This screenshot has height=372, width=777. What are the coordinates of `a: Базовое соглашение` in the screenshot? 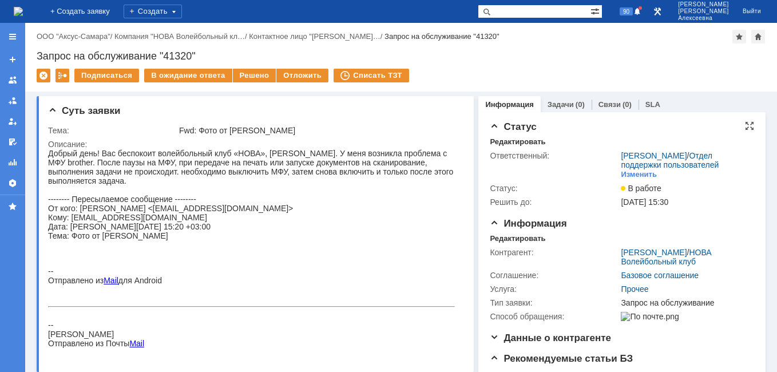 It's located at (660, 275).